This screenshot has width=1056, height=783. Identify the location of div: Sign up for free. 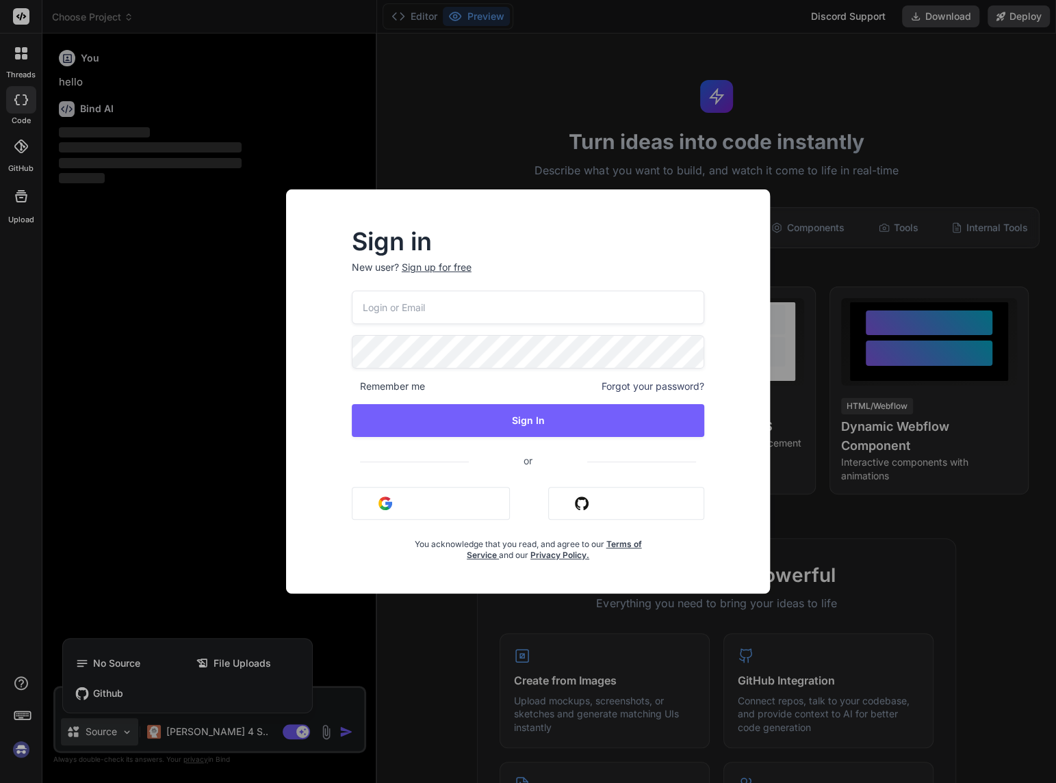
(437, 268).